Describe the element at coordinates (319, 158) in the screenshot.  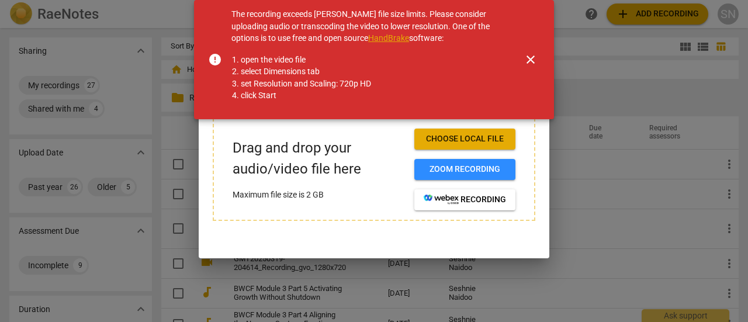
I see `p: Drag and drop your audio/video file here` at that location.